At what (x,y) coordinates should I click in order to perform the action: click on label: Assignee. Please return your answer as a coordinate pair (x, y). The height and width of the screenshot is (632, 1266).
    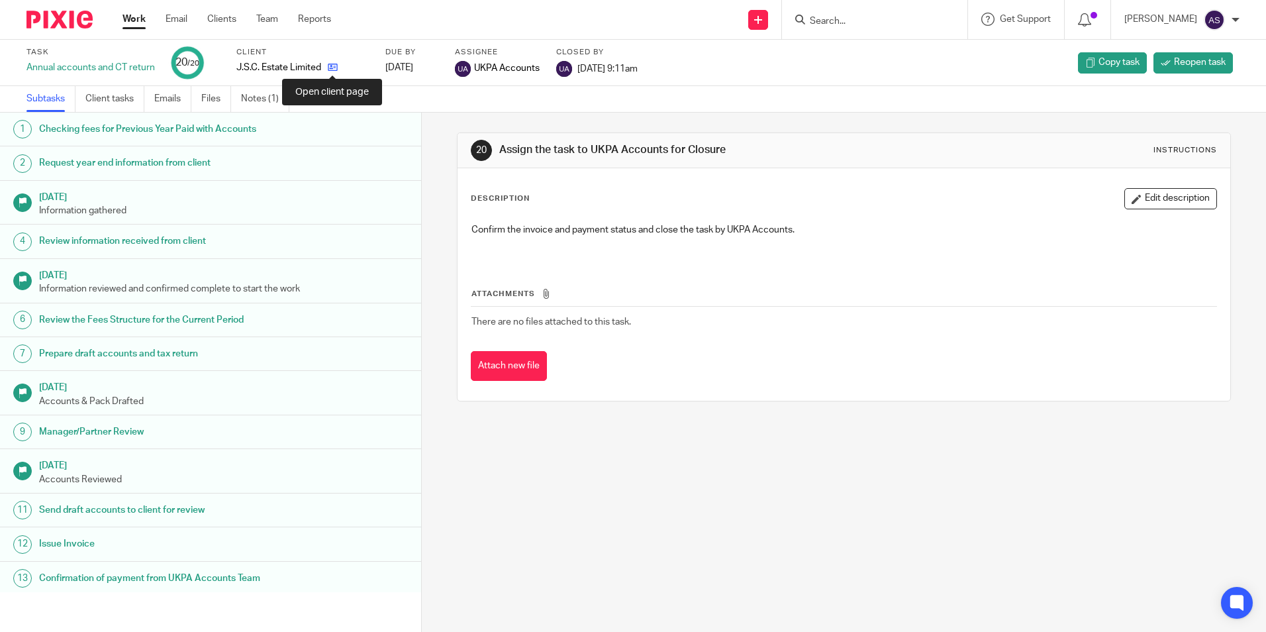
    Looking at the image, I should click on (497, 52).